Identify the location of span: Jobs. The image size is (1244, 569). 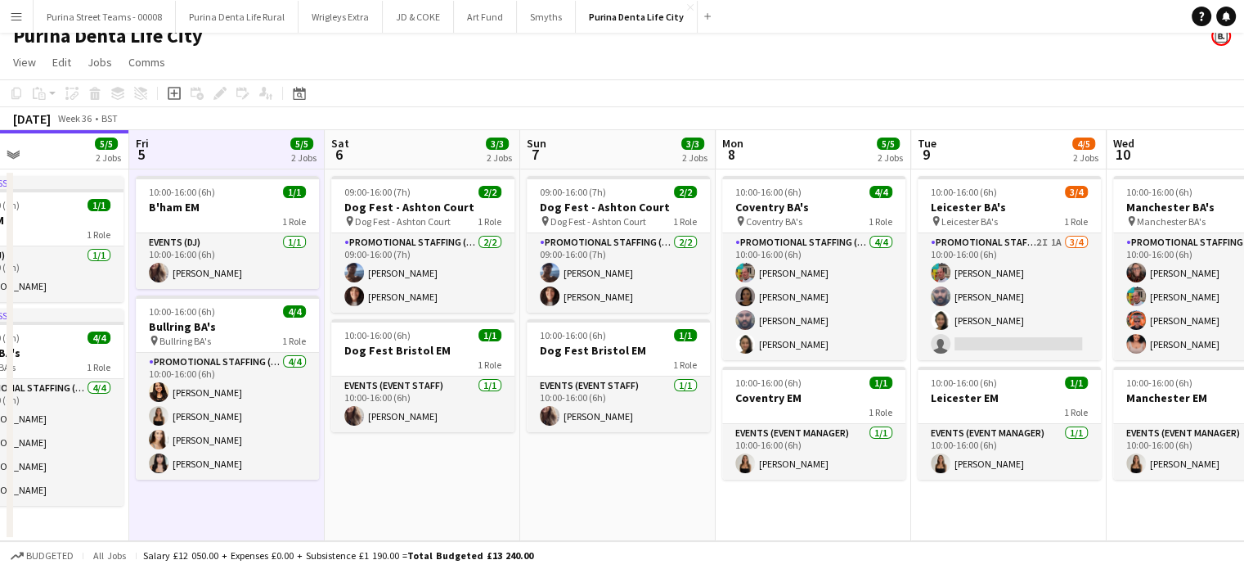
(100, 62).